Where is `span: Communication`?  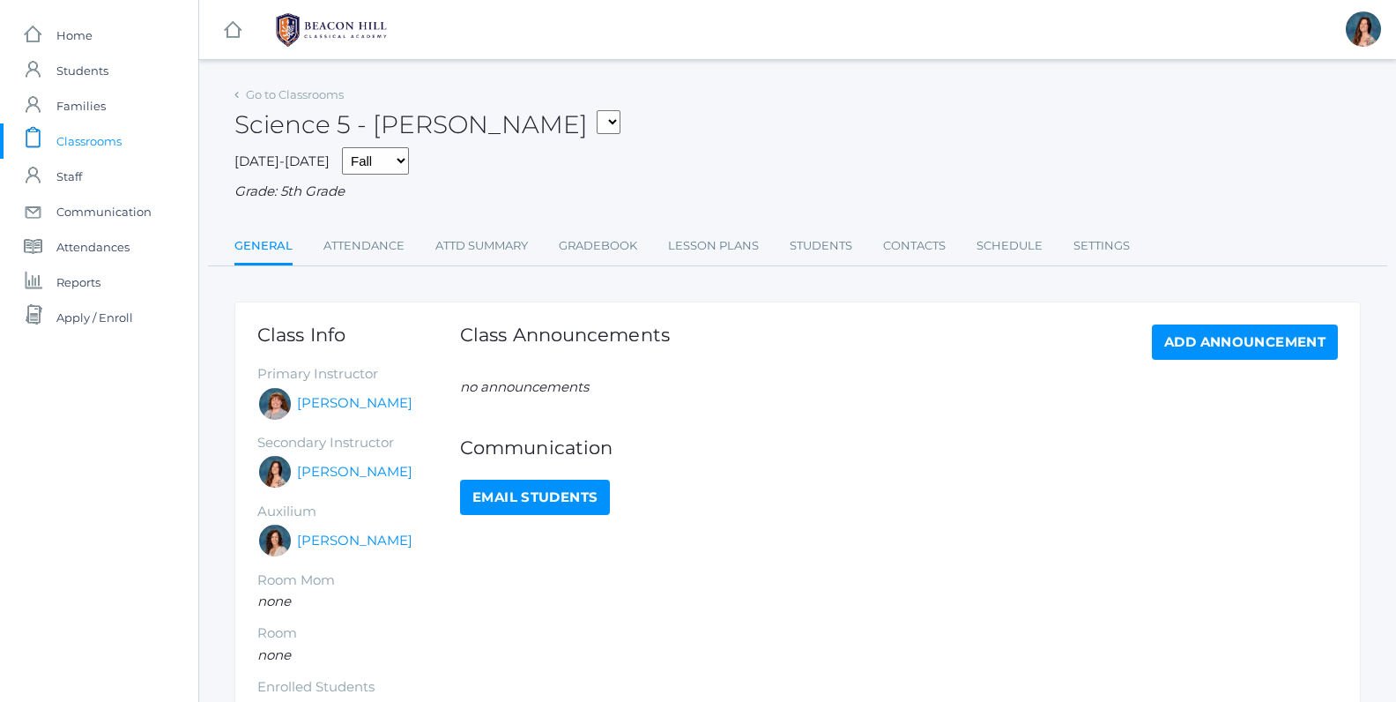
span: Communication is located at coordinates (104, 212).